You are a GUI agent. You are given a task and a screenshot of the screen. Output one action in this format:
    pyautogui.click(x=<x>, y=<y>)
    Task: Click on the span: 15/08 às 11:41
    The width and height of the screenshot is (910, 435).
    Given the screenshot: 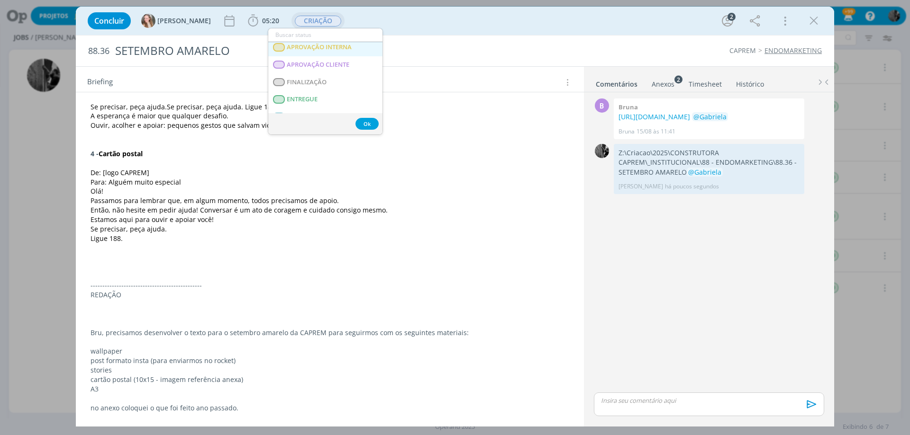 What is the action you would take?
    pyautogui.click(x=656, y=132)
    